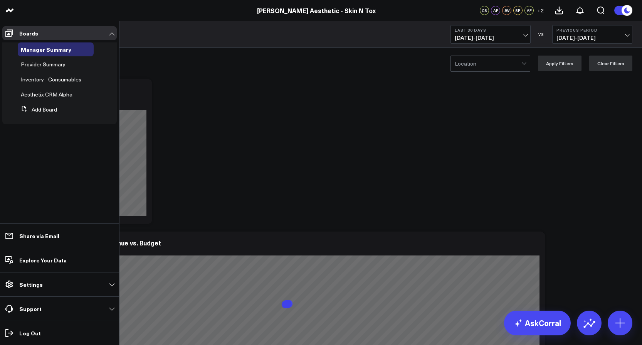 The width and height of the screenshot is (642, 345). Describe the element at coordinates (51, 79) in the screenshot. I see `span: Inventory - Consumables` at that location.